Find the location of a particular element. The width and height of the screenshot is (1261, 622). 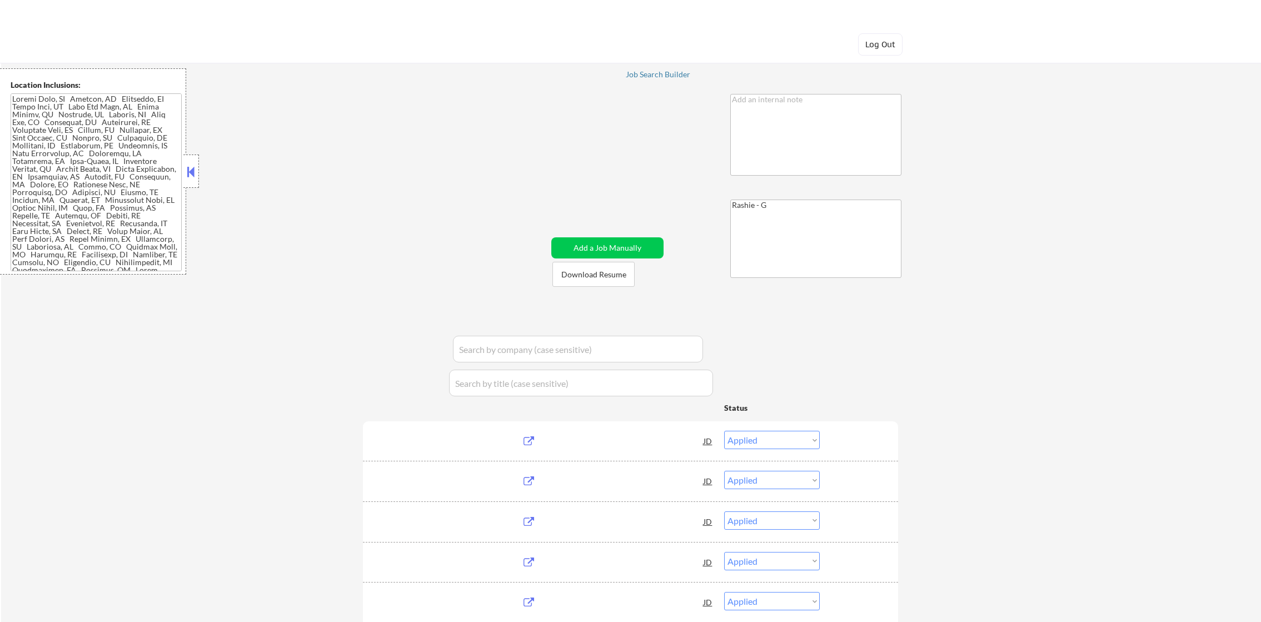

input: Search by title (case sensitive) is located at coordinates (581, 383).